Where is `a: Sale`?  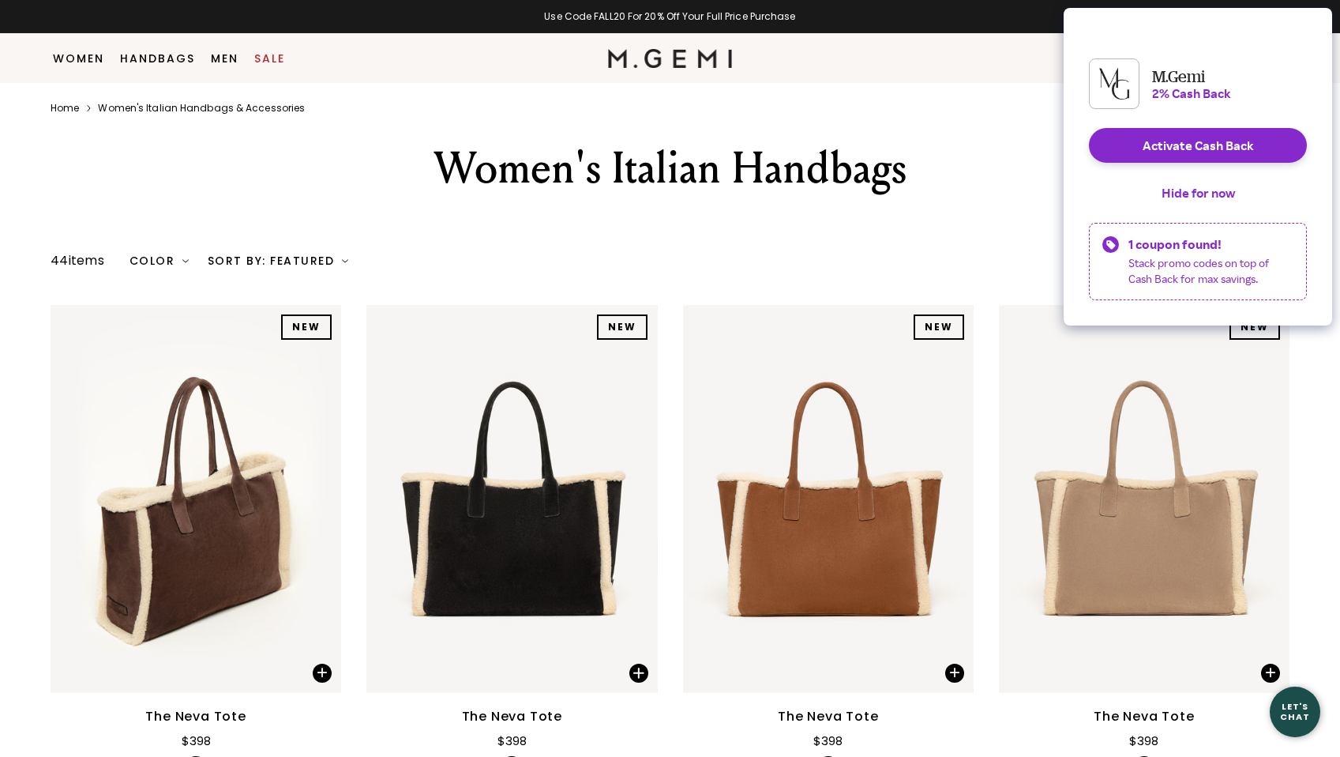 a: Sale is located at coordinates (269, 58).